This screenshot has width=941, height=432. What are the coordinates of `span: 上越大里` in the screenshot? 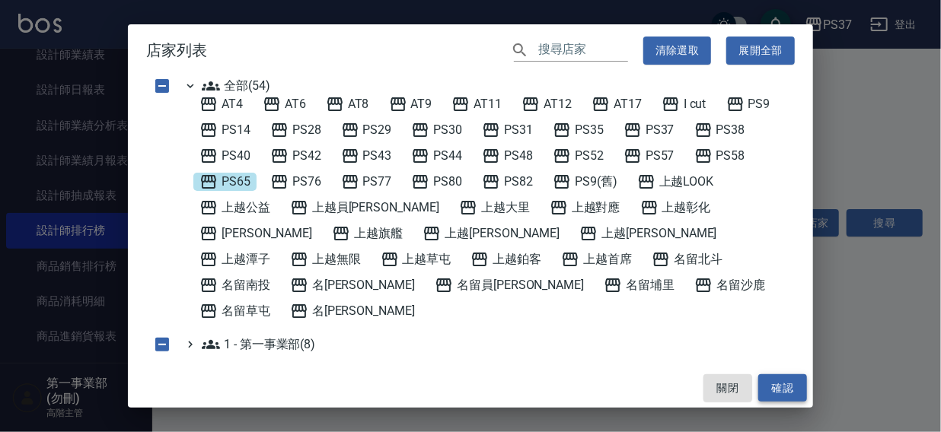 It's located at (494, 208).